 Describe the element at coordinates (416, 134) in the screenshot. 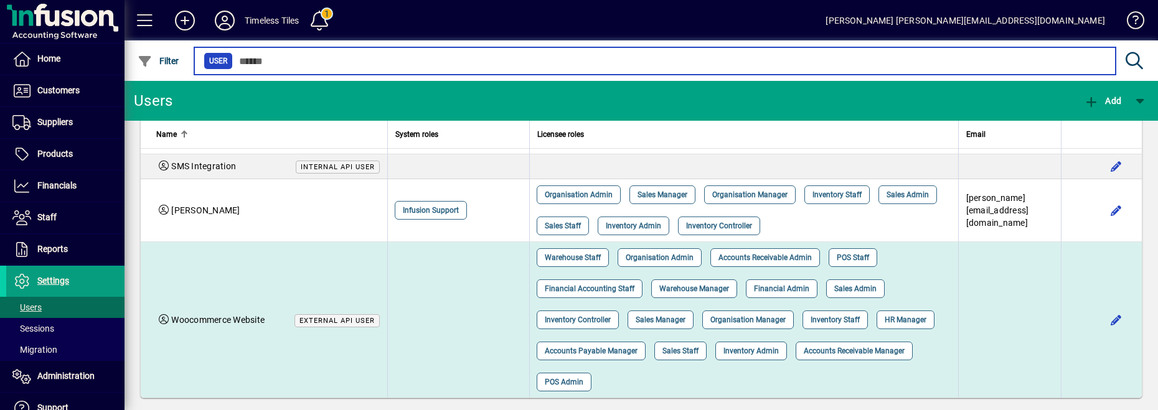

I see `span: System roles` at that location.